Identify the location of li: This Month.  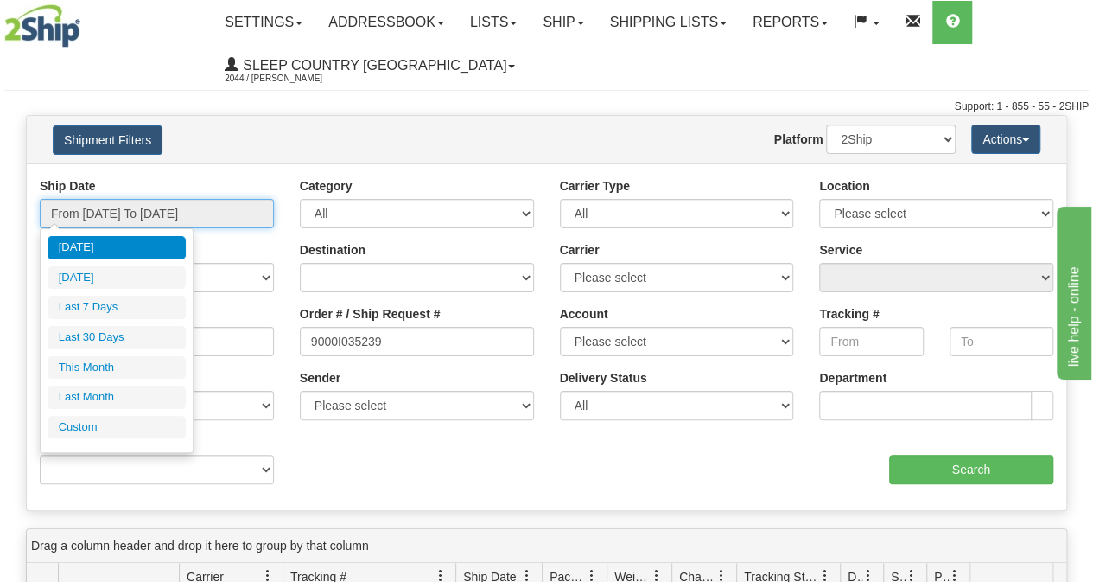
(117, 367).